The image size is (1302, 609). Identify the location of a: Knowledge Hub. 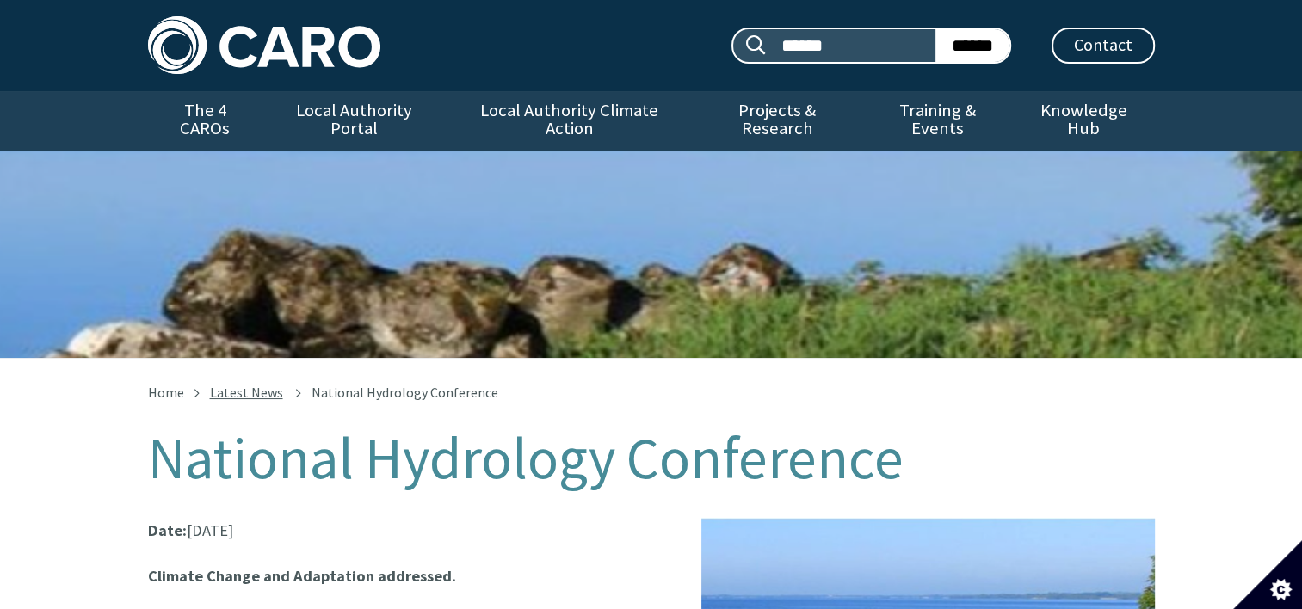
(1083, 121).